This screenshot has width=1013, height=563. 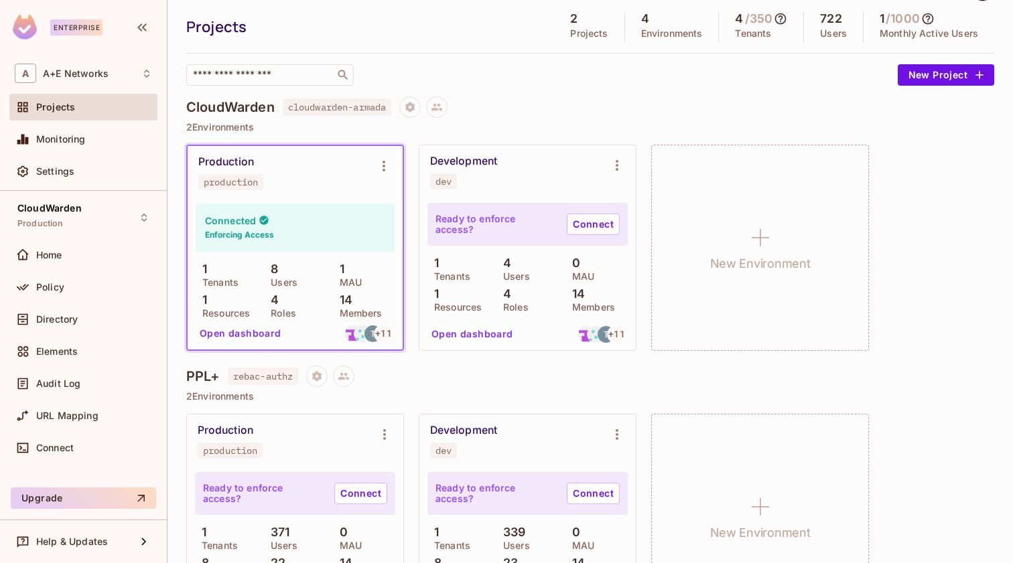 I want to click on p: Projects, so click(x=589, y=33).